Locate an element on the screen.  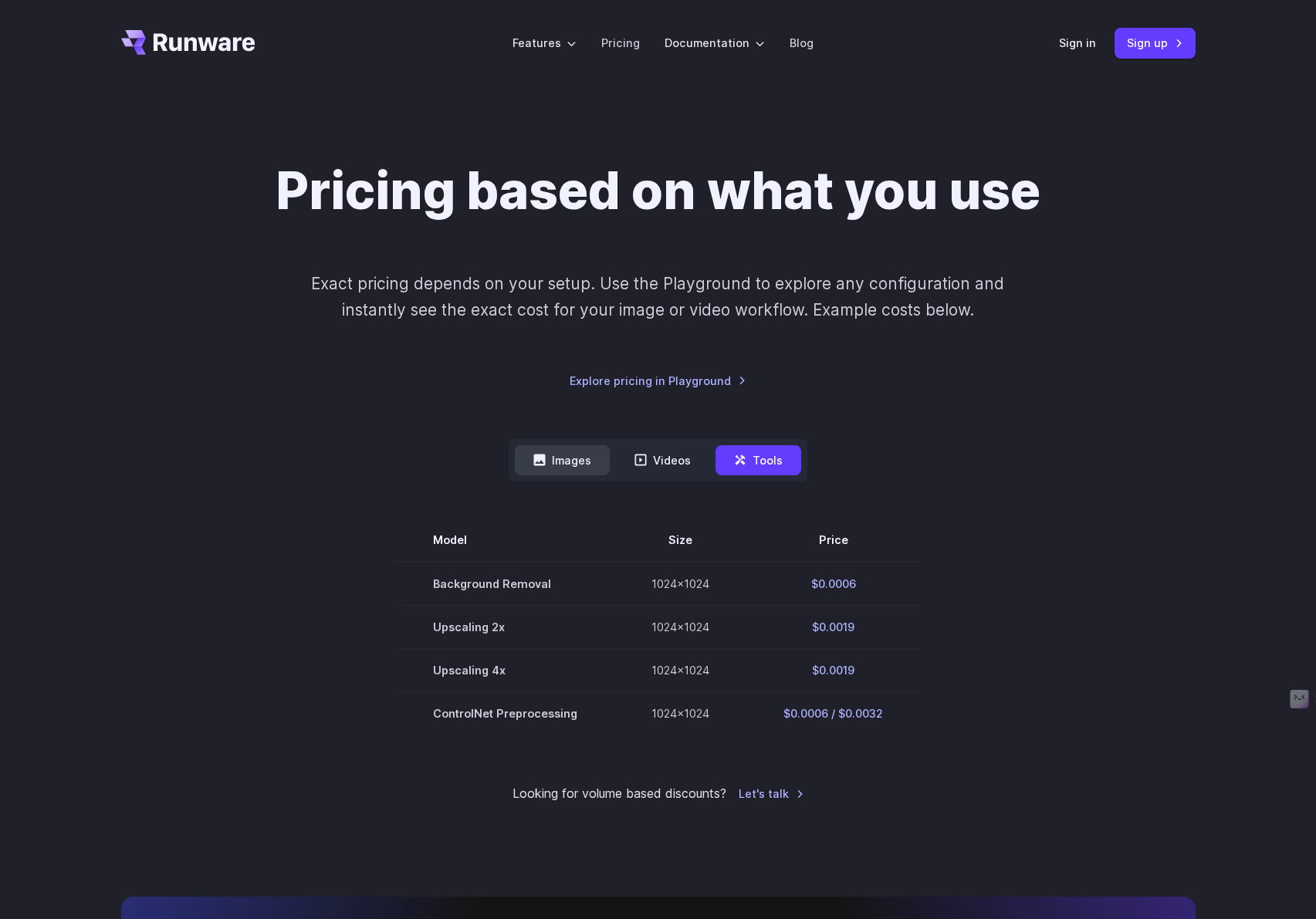
a: Blog is located at coordinates (801, 42).